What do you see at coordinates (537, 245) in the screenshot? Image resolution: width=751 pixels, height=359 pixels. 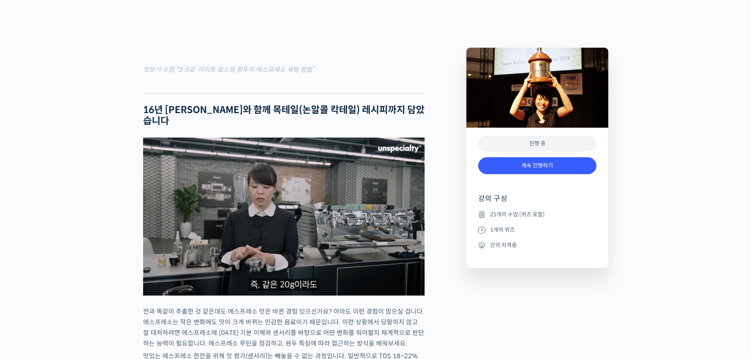 I see `li: 강의 자격증` at bounding box center [537, 245].